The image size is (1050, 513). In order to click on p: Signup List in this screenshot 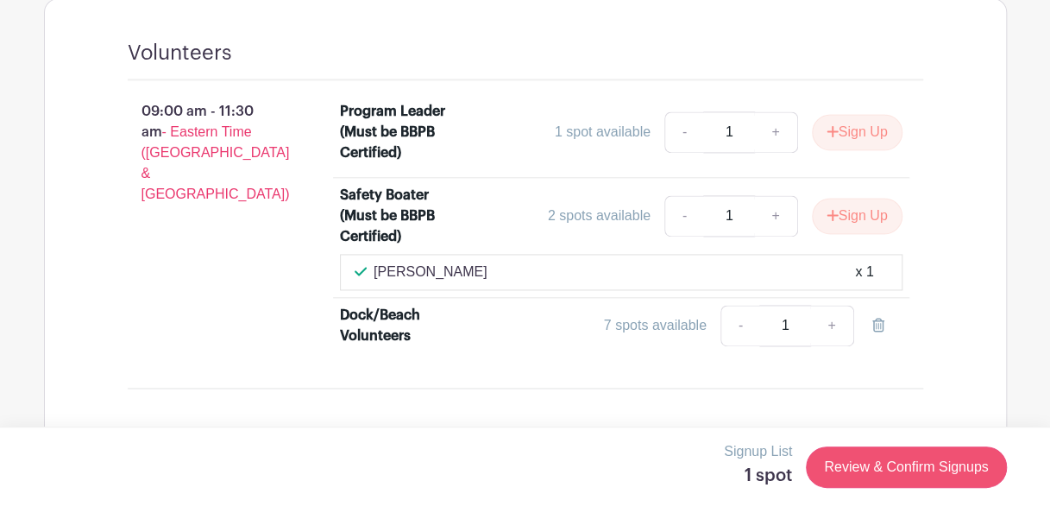, I will do `click(758, 451)`.